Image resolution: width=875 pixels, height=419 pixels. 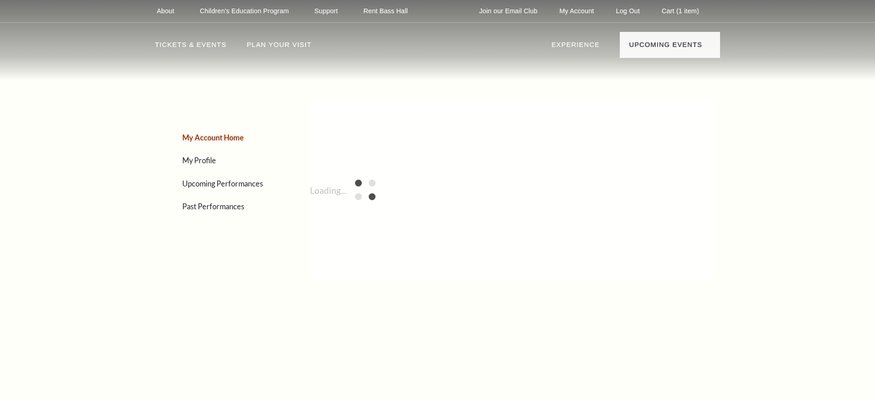 What do you see at coordinates (213, 137) in the screenshot?
I see `a: My Account Home` at bounding box center [213, 137].